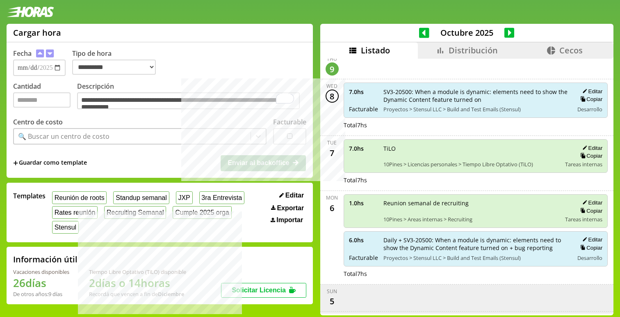 This screenshot has height=317, width=620. What do you see at coordinates (79, 197) in the screenshot?
I see `button: Reunión de roots` at bounding box center [79, 197].